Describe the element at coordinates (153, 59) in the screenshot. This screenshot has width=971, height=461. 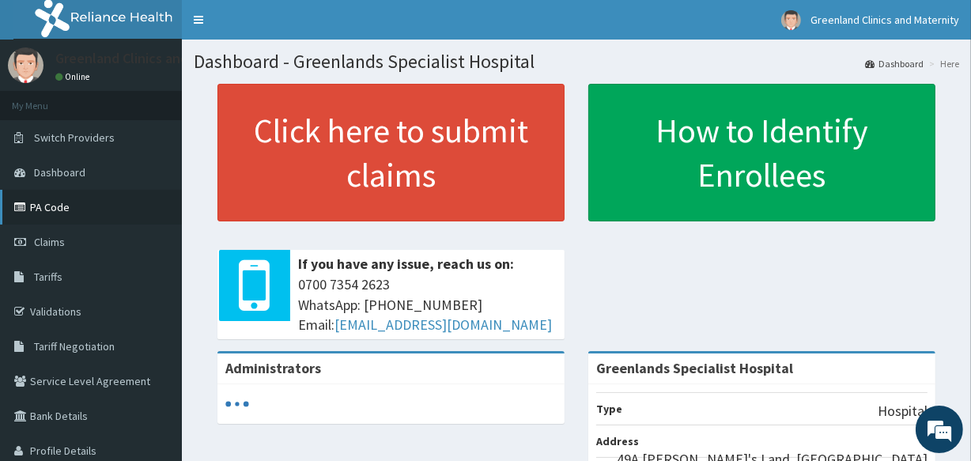
I see `p: Greenland Clinics and Maternity` at that location.